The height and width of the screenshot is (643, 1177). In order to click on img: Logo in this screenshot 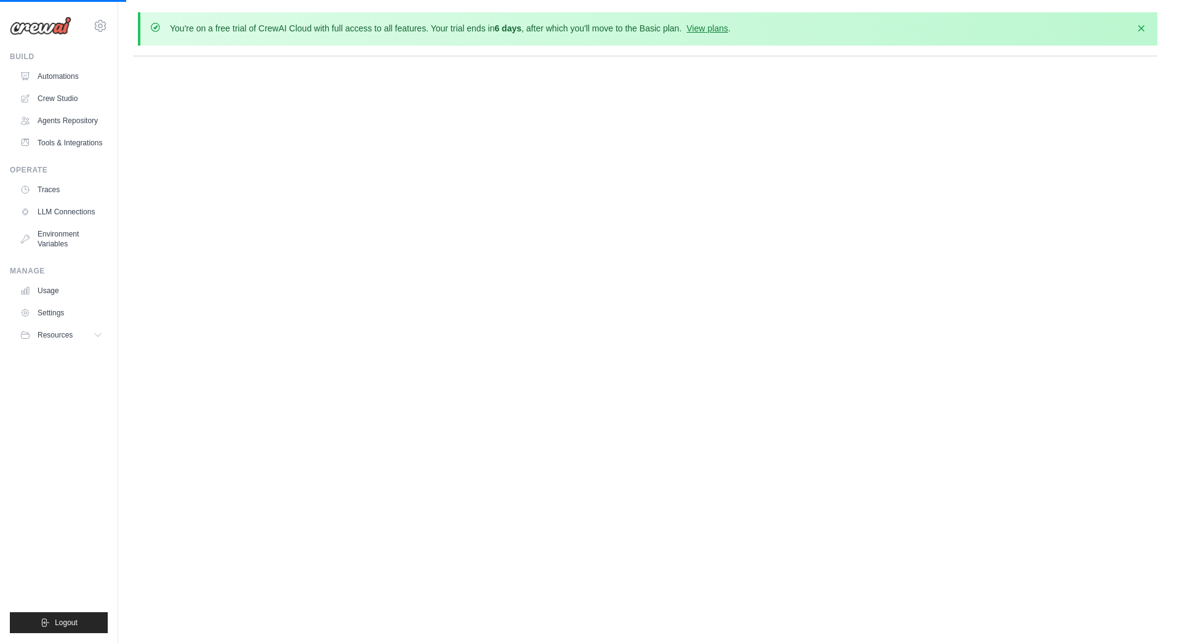, I will do `click(41, 26)`.